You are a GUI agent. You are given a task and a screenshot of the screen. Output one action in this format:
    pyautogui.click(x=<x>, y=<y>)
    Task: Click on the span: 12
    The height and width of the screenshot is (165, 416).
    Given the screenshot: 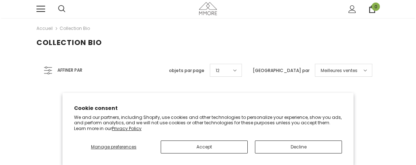 What is the action you would take?
    pyautogui.click(x=217, y=71)
    